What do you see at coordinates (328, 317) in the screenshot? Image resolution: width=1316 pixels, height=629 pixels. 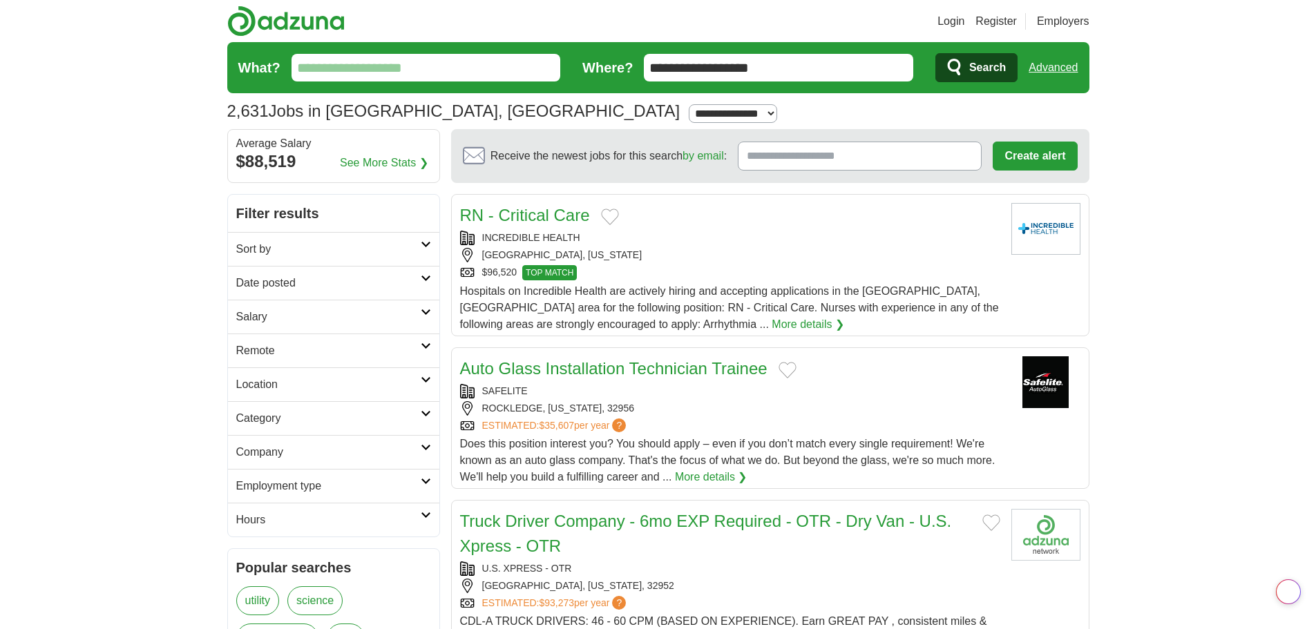 I see `h2: Salary` at bounding box center [328, 317].